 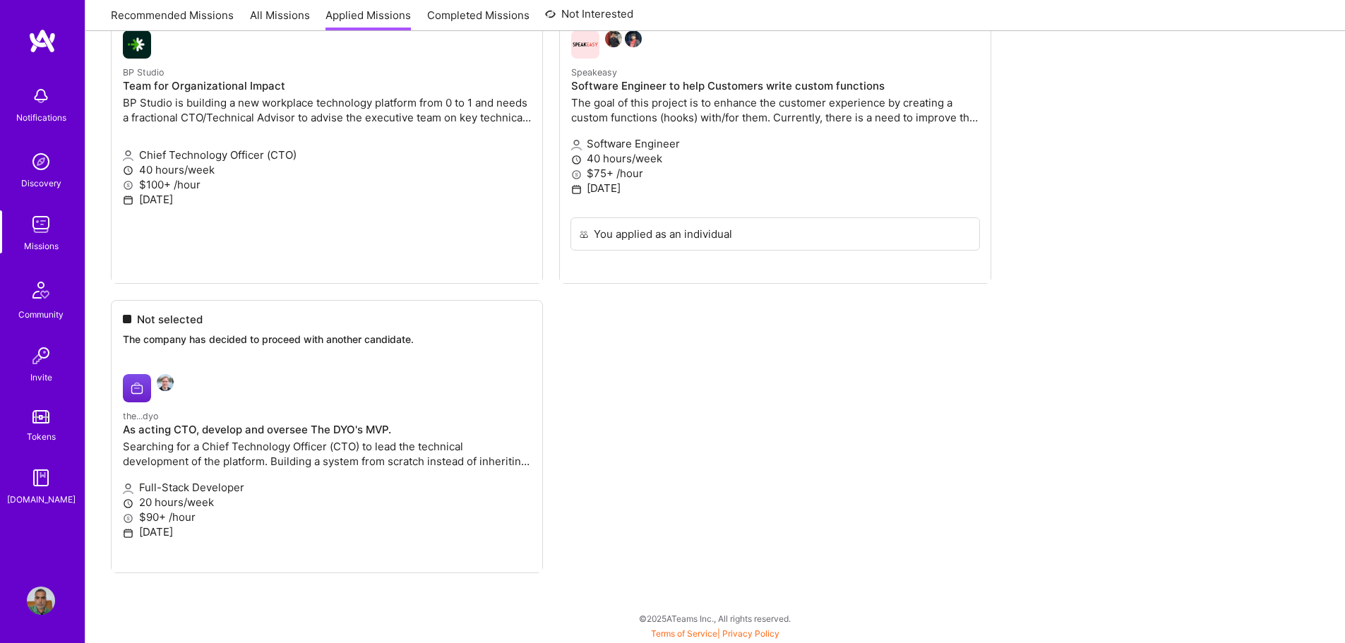 I want to click on a: User Avatar, so click(x=41, y=601).